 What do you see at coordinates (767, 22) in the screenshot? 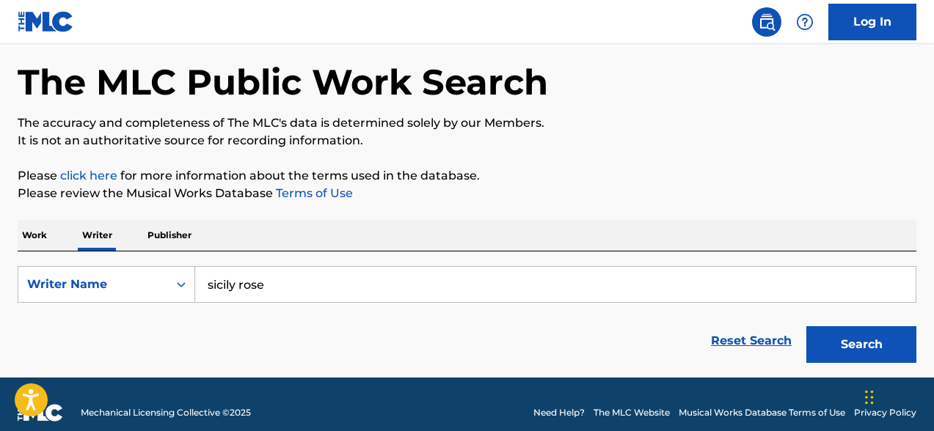
I see `a: Public Search` at bounding box center [767, 22].